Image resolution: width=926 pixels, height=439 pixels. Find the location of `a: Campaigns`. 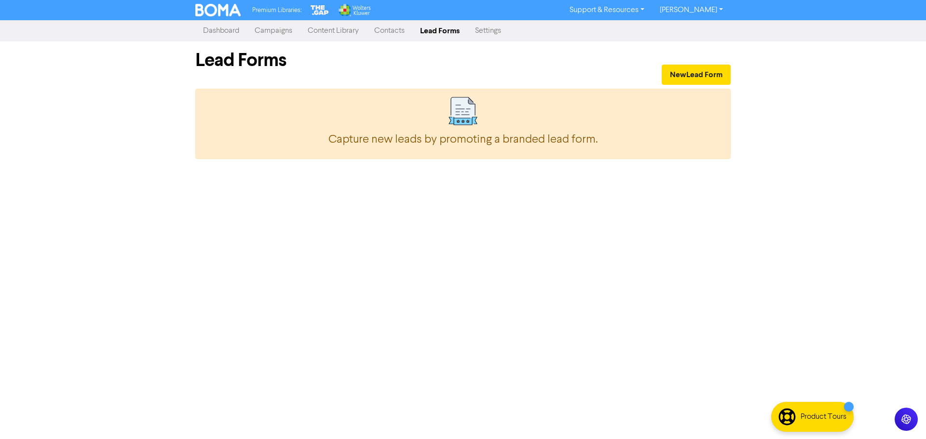

a: Campaigns is located at coordinates (273, 31).